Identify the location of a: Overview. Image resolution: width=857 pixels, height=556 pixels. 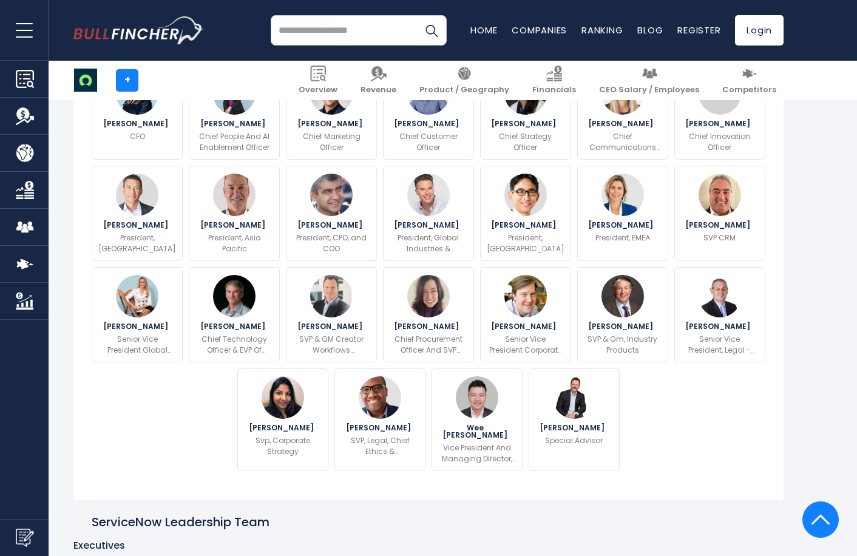
(318, 80).